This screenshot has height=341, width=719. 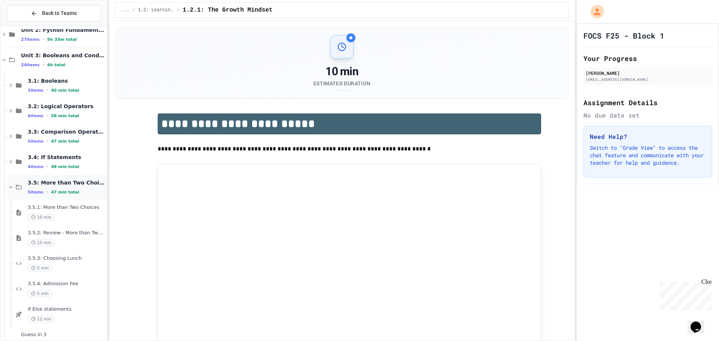 I want to click on h3: Need Help?, so click(x=648, y=137).